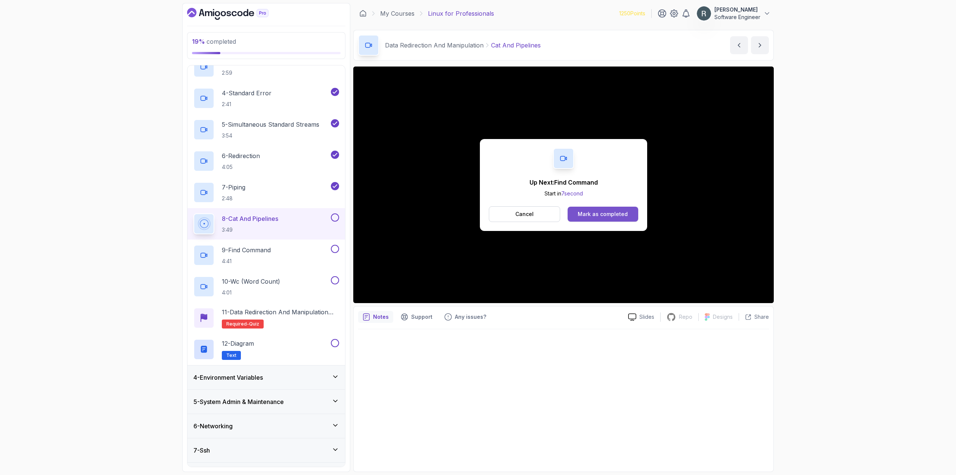 This screenshot has height=475, width=956. Describe the element at coordinates (250, 230) in the screenshot. I see `p: 3:49` at that location.